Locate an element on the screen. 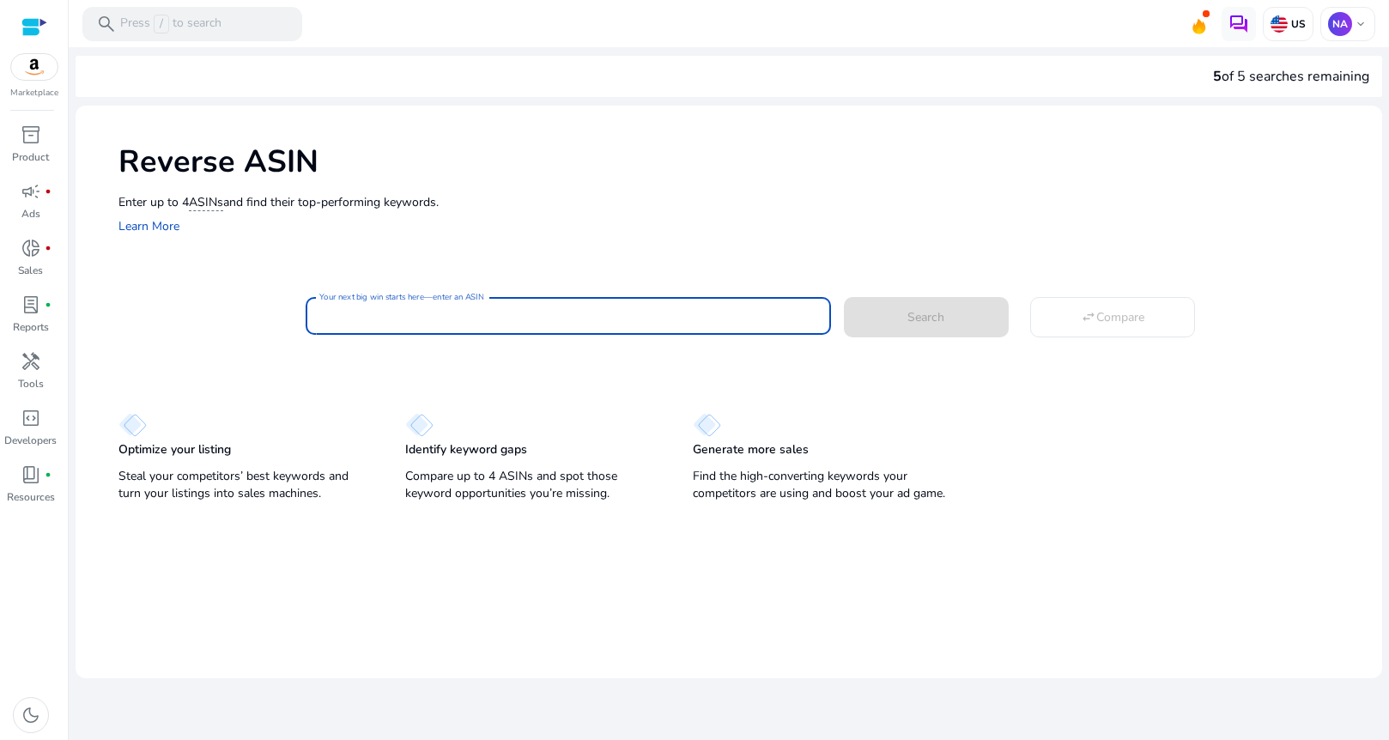 This screenshot has width=1389, height=740. span: dark_mode is located at coordinates (31, 715).